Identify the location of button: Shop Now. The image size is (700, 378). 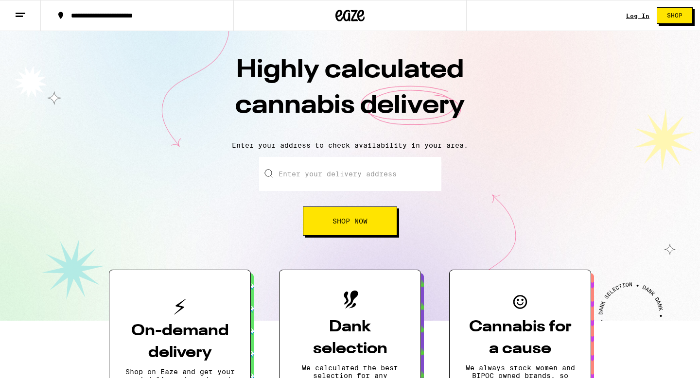
(350, 221).